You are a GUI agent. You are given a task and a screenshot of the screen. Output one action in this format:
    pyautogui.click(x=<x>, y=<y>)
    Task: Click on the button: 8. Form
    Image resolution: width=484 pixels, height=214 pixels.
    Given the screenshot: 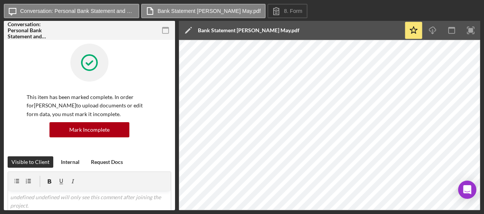 What is the action you would take?
    pyautogui.click(x=287, y=11)
    